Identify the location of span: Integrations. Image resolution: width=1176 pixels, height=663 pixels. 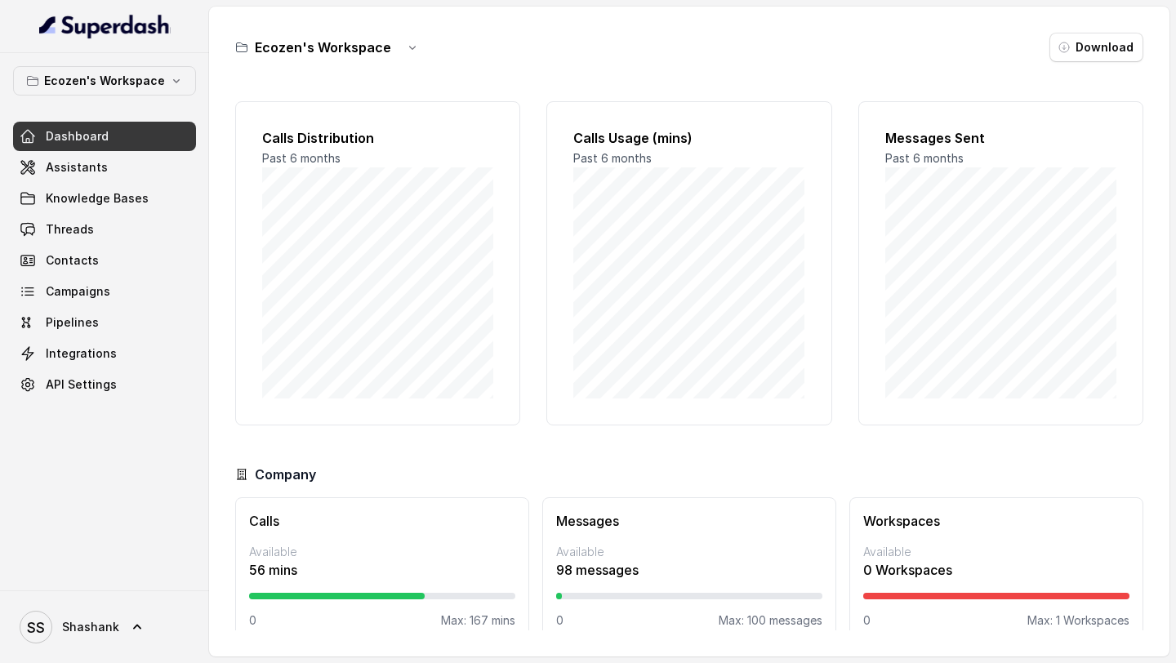
(81, 354).